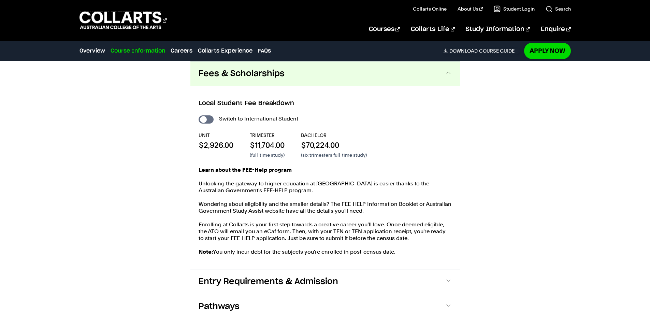 This screenshot has height=311, width=650. I want to click on p: BACHELOR, so click(334, 135).